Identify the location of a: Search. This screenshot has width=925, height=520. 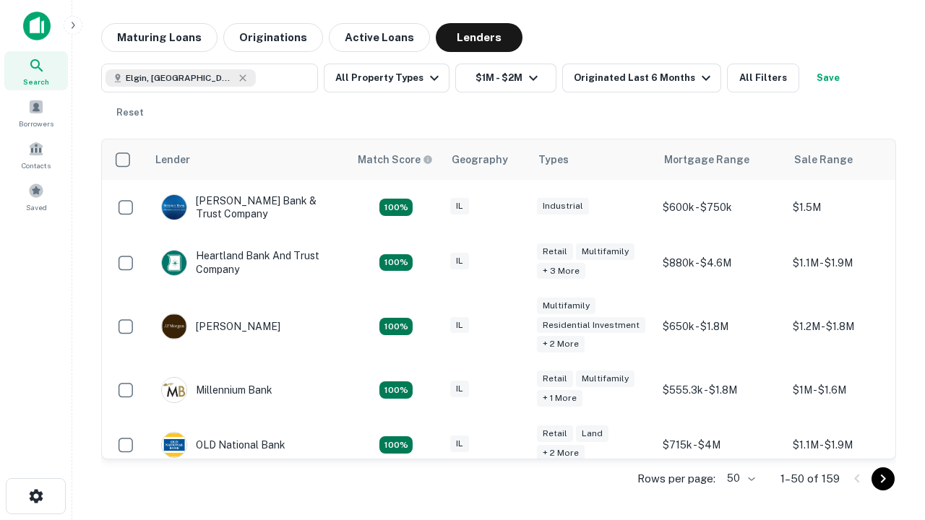
(36, 71).